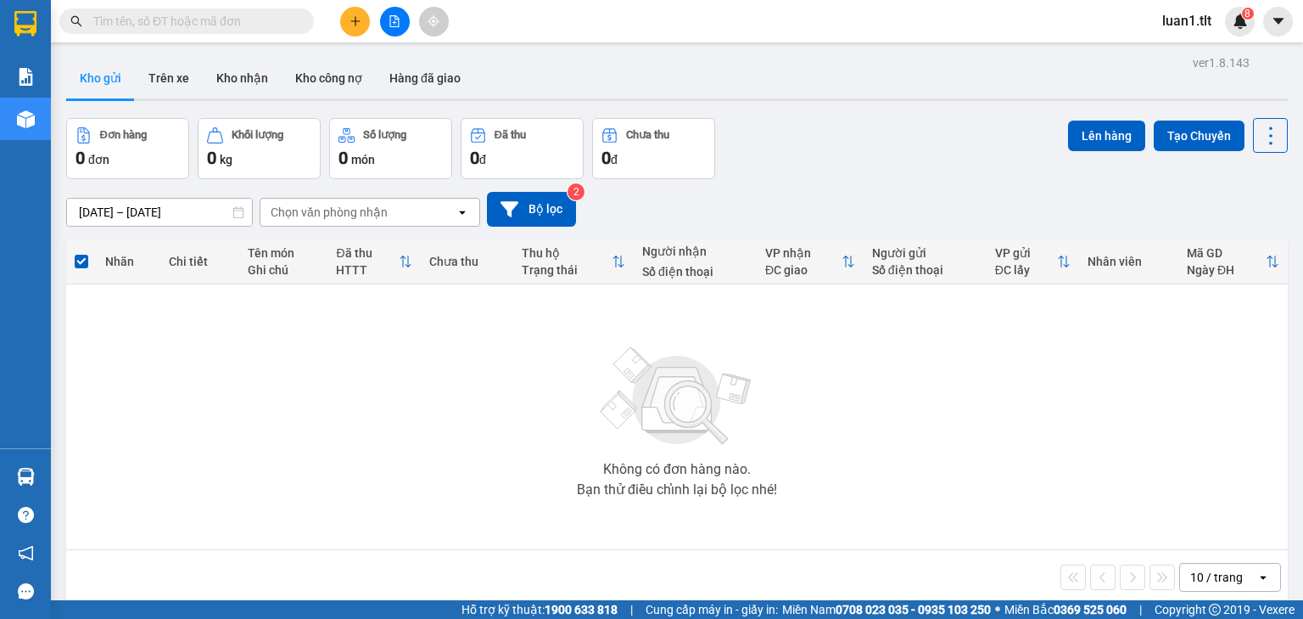  I want to click on div: Người gửi, so click(925, 253).